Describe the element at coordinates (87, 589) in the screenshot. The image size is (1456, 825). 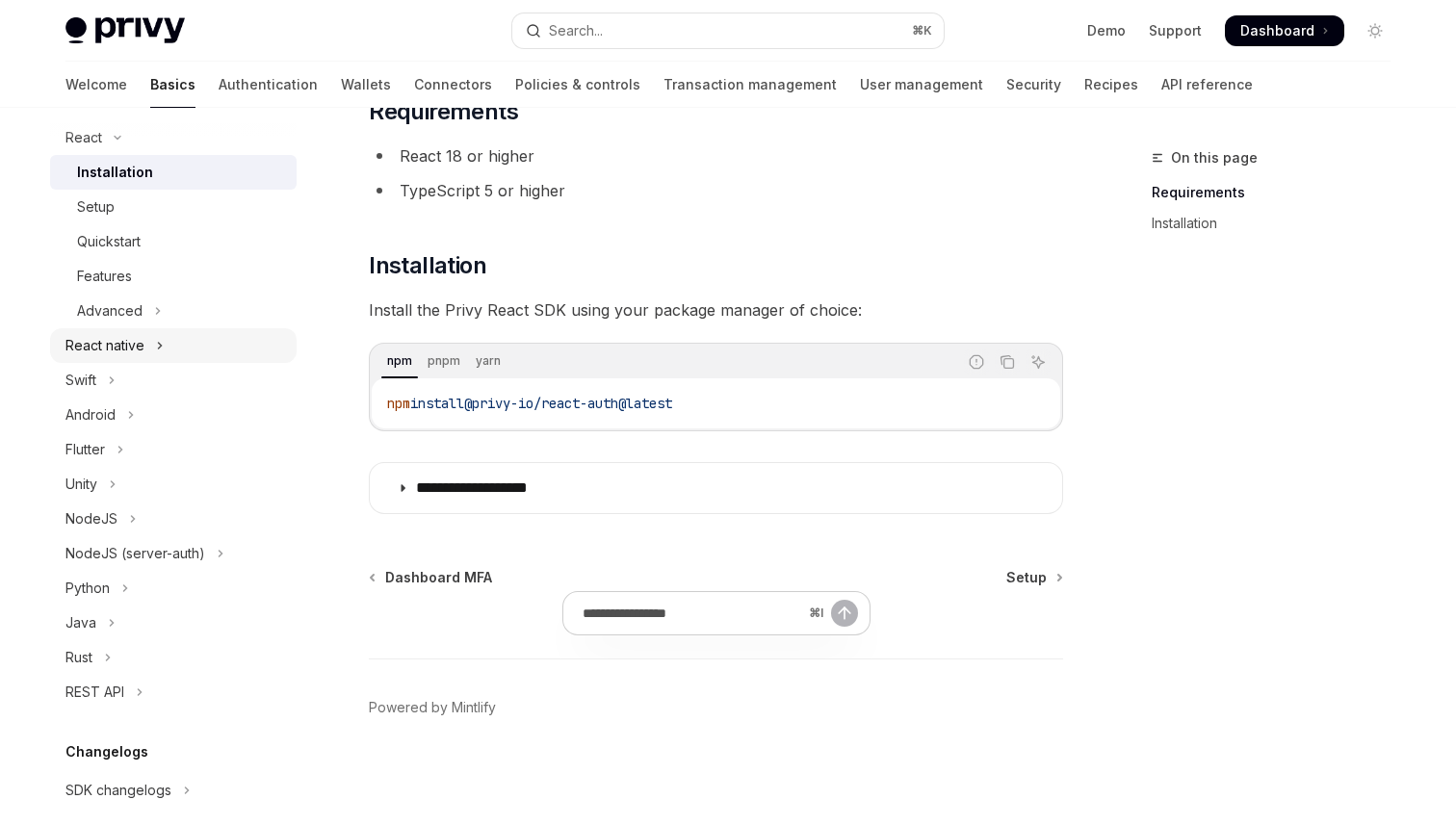
I see `div: Python` at that location.